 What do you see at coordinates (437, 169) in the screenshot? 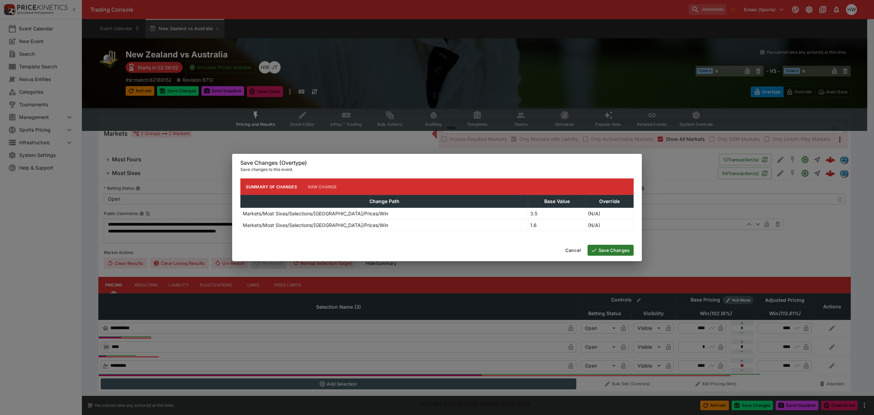
I see `p: Save changes to this event.` at bounding box center [437, 169].